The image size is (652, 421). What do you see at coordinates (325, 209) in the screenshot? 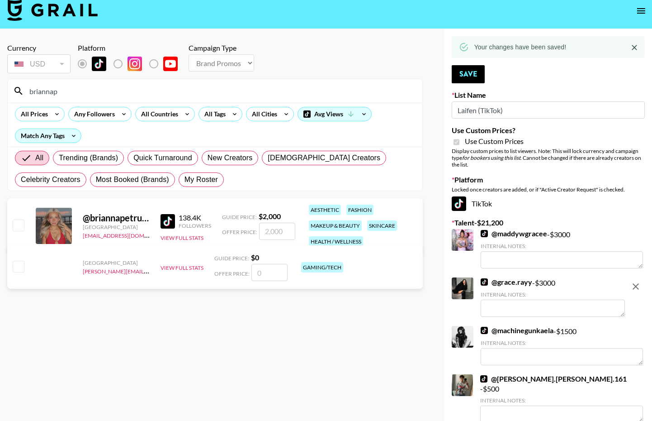
I see `div: aesthetic` at bounding box center [325, 209].